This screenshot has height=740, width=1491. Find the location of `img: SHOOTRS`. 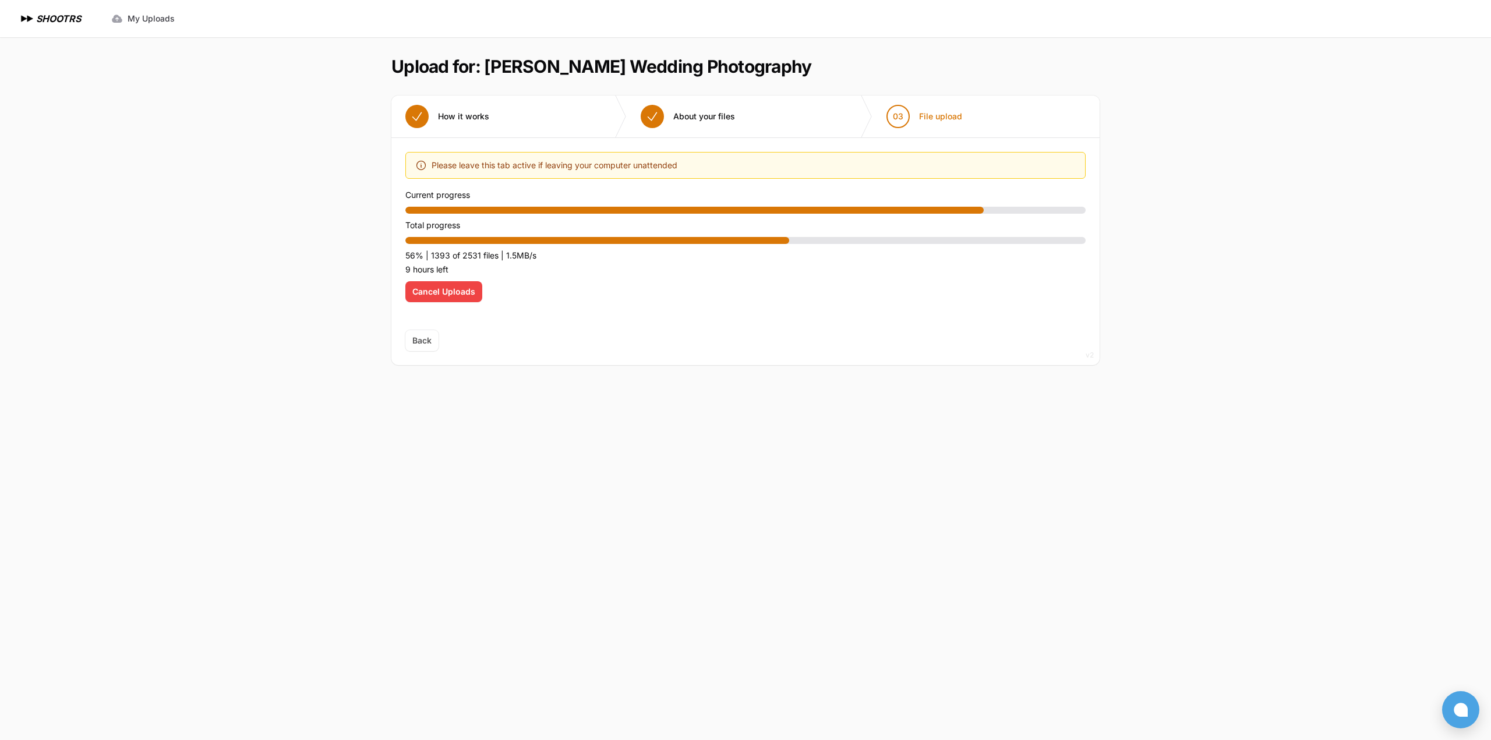

img: SHOOTRS is located at coordinates (27, 19).